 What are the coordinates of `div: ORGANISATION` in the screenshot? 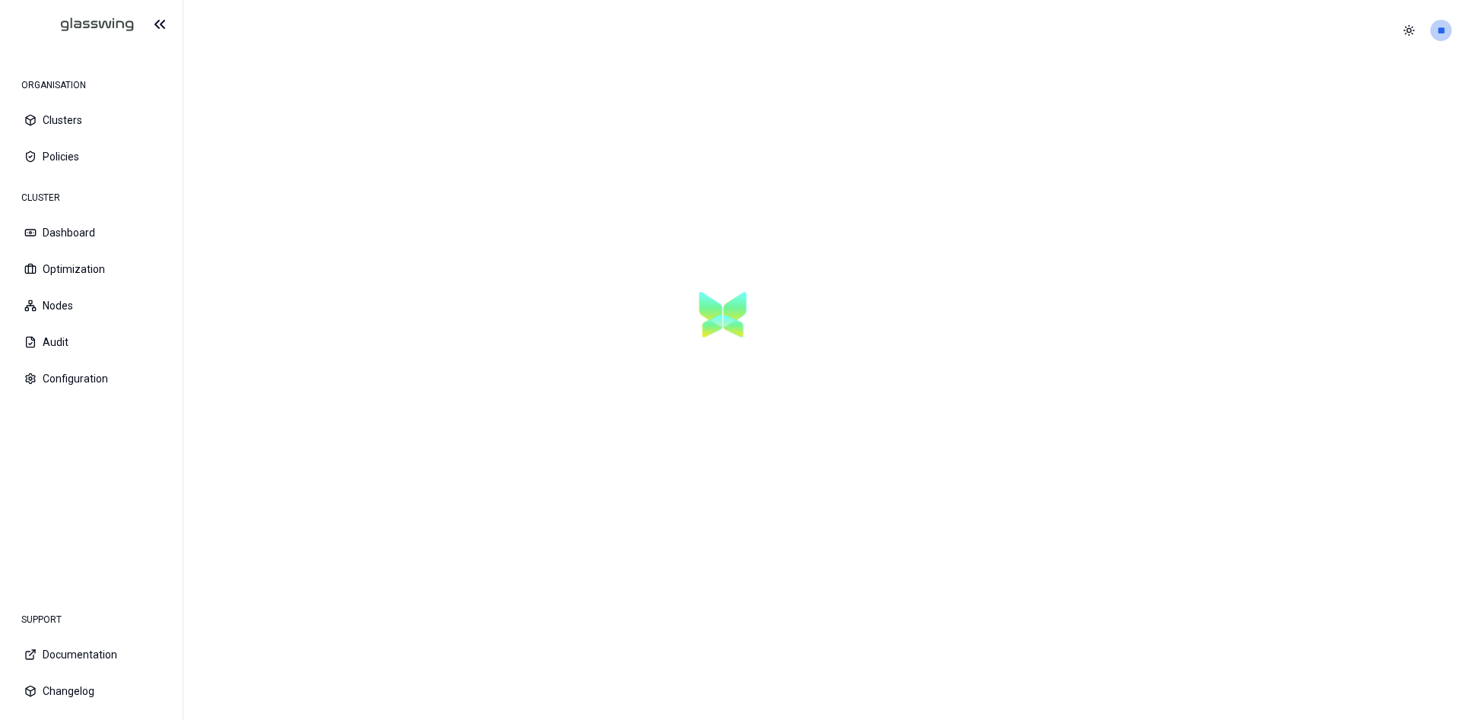 It's located at (91, 85).